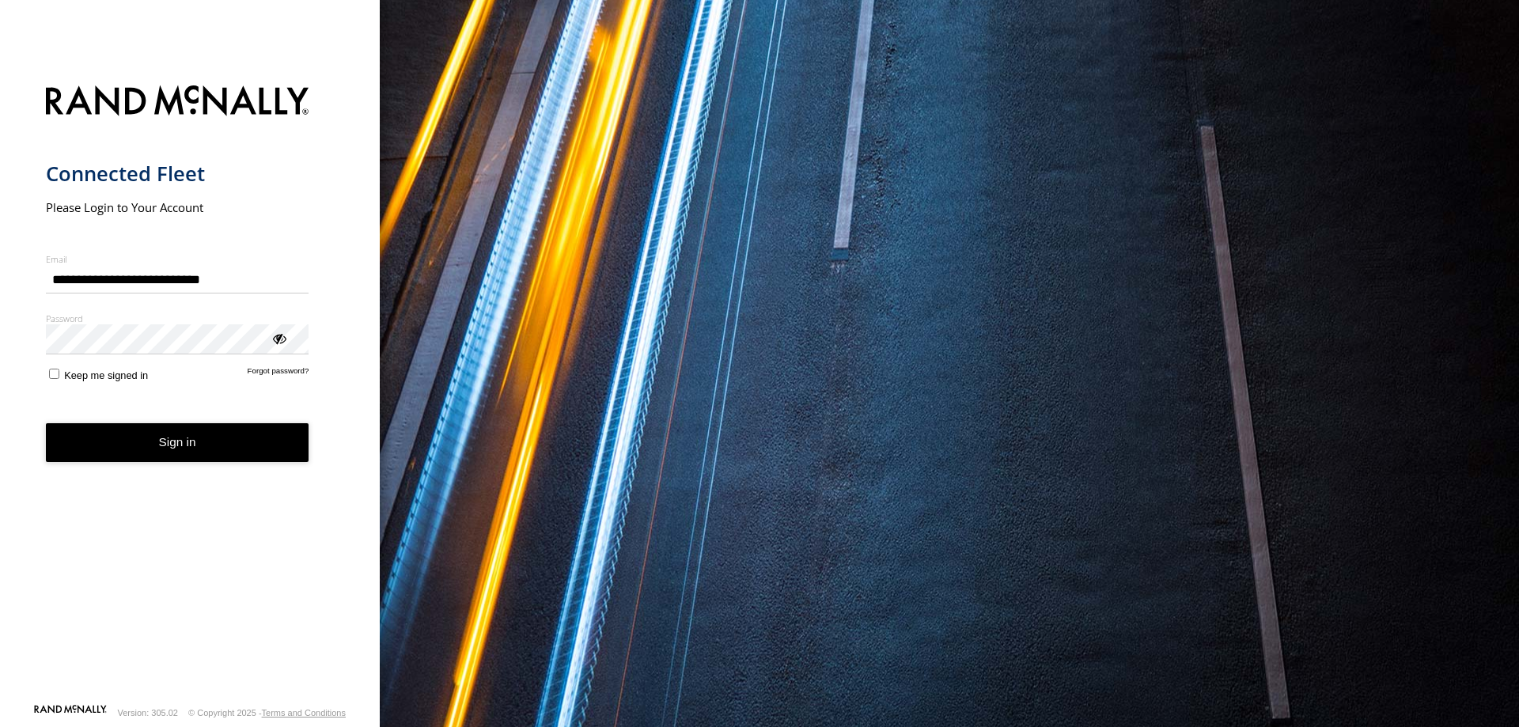 Image resolution: width=1519 pixels, height=727 pixels. What do you see at coordinates (148, 713) in the screenshot?
I see `div: Version: 305.02` at bounding box center [148, 713].